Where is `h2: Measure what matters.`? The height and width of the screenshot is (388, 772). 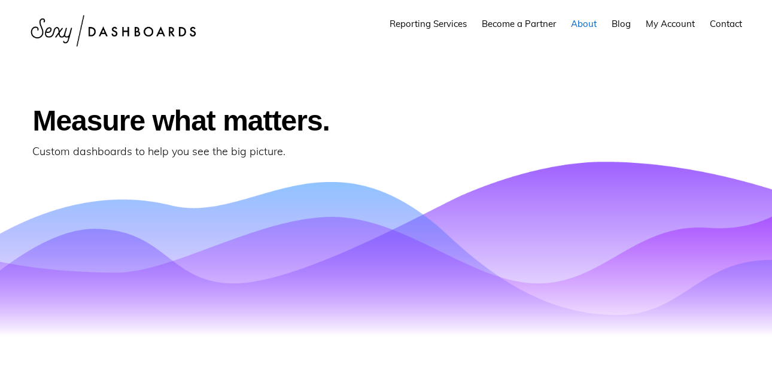 h2: Measure what matters. is located at coordinates (385, 121).